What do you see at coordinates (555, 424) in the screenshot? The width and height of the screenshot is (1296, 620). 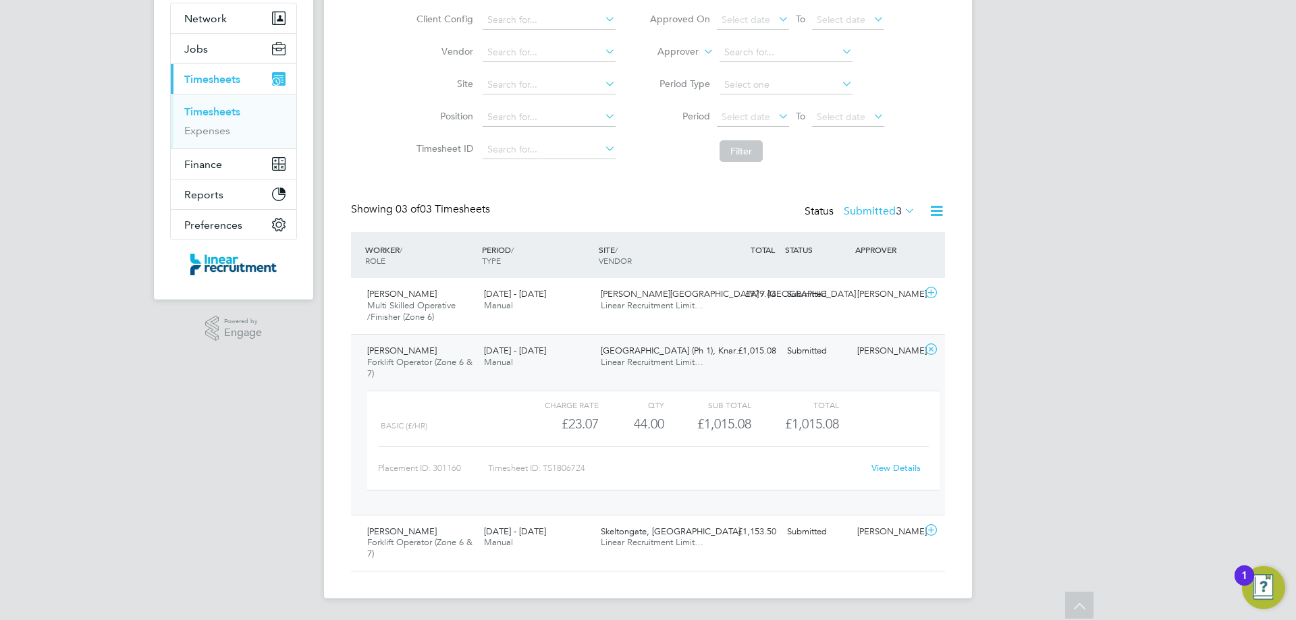 I see `div: £23.07` at bounding box center [555, 424].